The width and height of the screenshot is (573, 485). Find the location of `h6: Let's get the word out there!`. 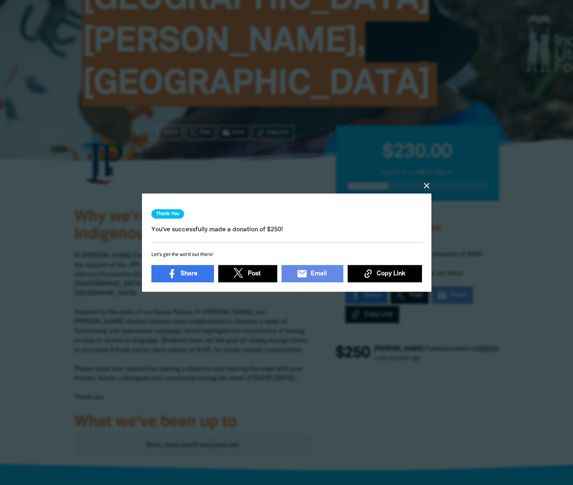

h6: Let's get the word out there! is located at coordinates (287, 255).